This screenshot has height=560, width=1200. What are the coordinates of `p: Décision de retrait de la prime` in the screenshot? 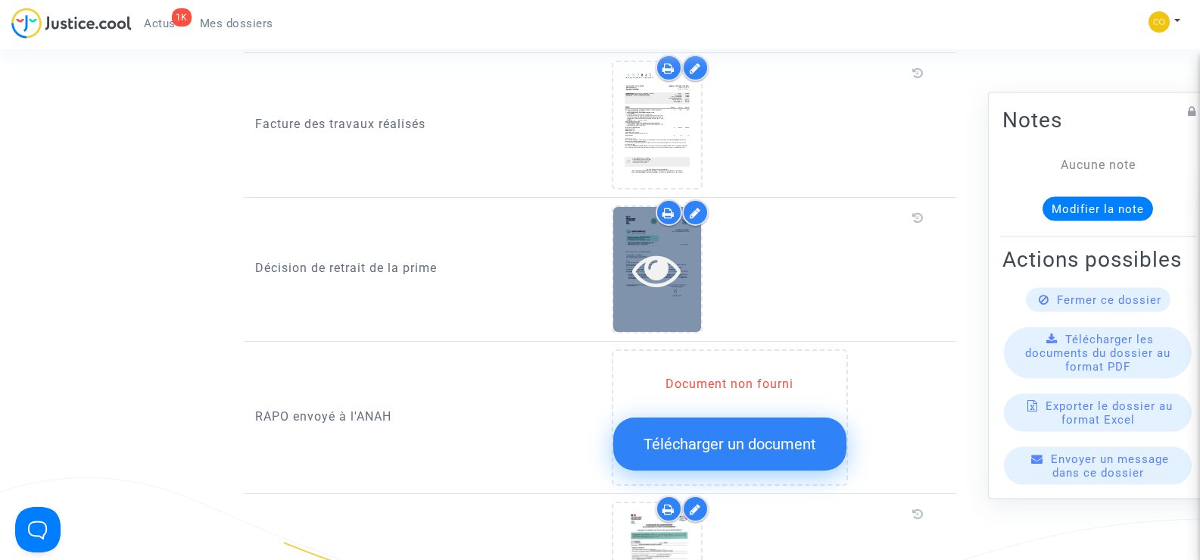 It's located at (422, 267).